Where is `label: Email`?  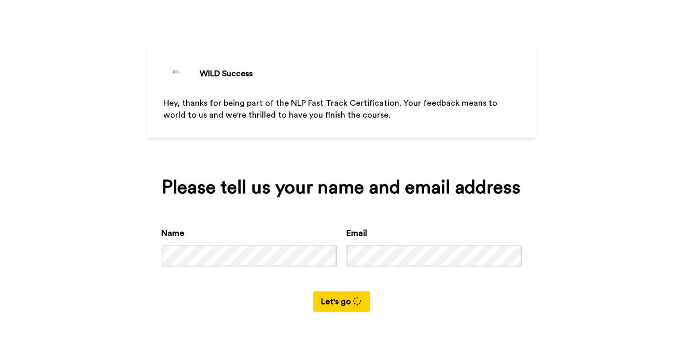 label: Email is located at coordinates (357, 233).